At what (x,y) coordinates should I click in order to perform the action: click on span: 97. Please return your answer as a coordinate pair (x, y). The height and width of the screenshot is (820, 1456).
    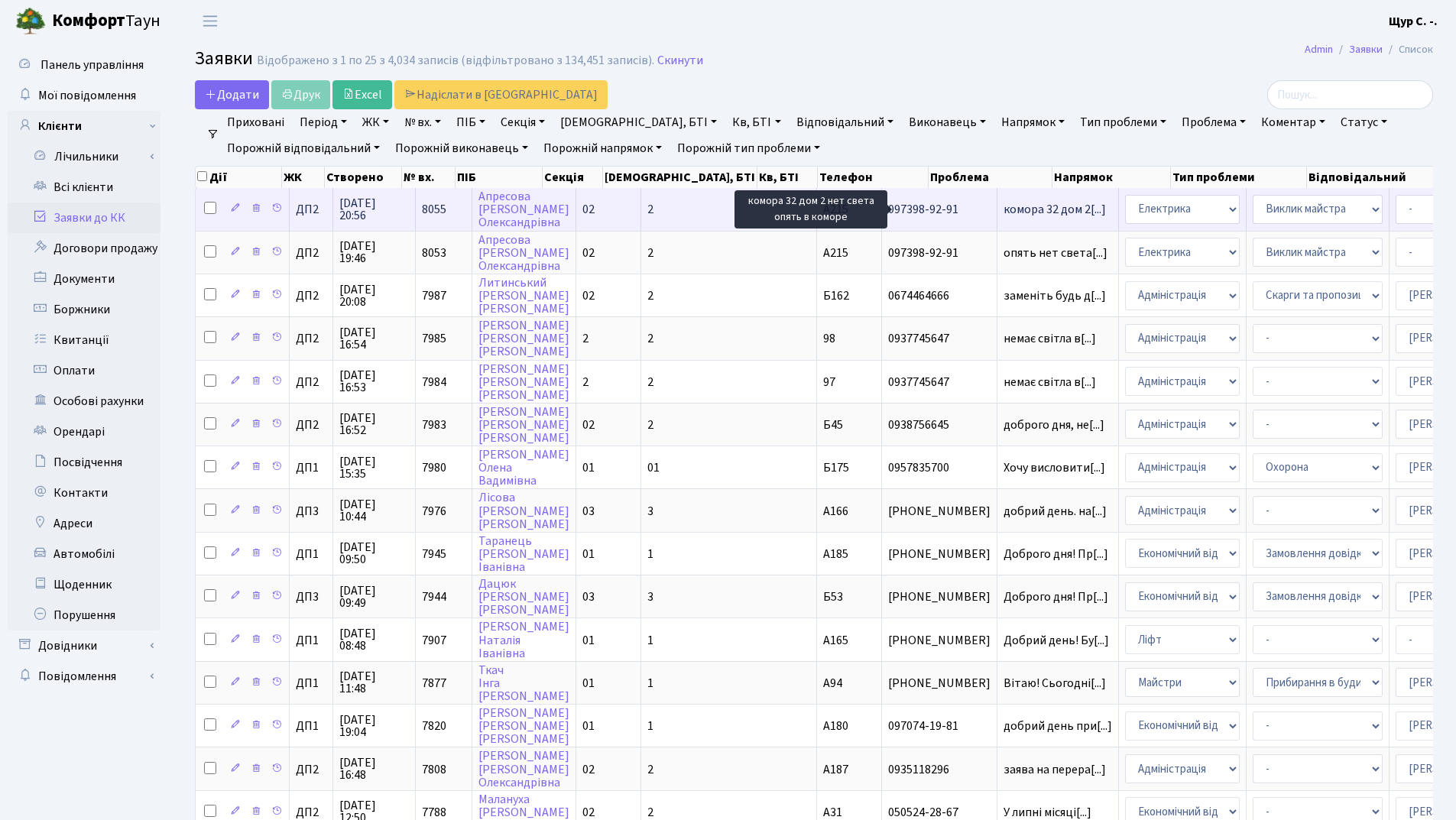
    Looking at the image, I should click on (829, 382).